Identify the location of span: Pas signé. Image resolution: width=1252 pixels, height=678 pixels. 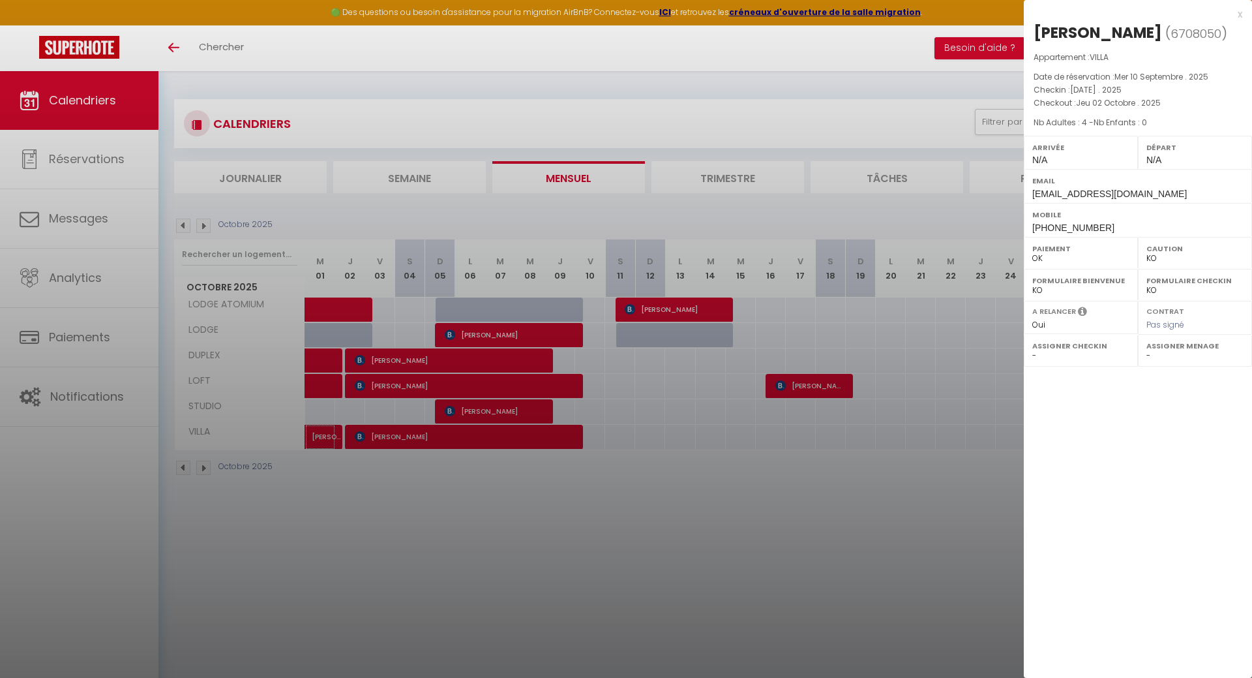
(1165, 324).